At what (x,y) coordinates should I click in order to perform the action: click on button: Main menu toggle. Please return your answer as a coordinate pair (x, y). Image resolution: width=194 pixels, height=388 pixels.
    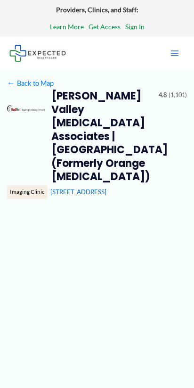
    Looking at the image, I should click on (175, 53).